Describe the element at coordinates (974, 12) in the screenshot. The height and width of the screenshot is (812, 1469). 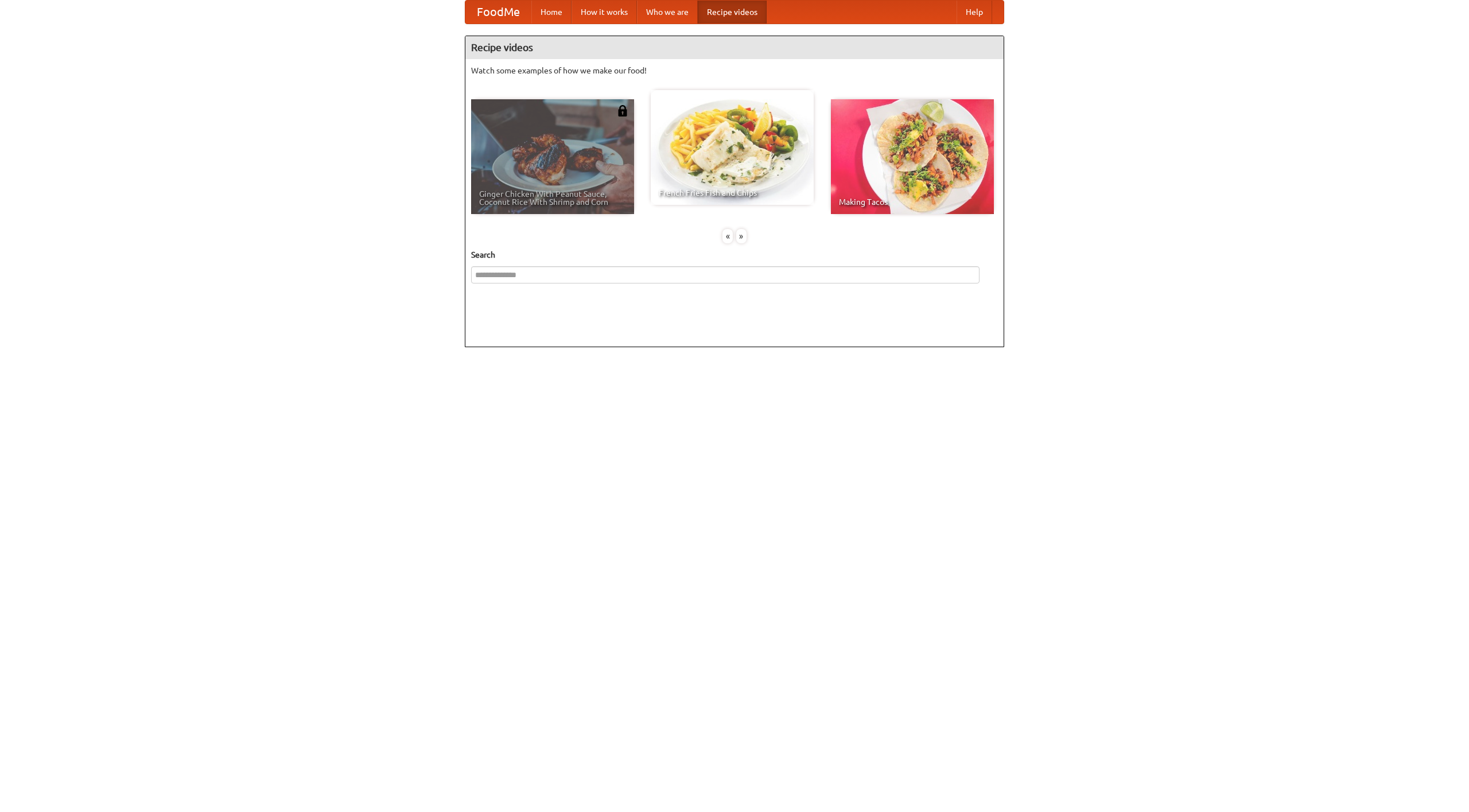
I see `a: Help` at that location.